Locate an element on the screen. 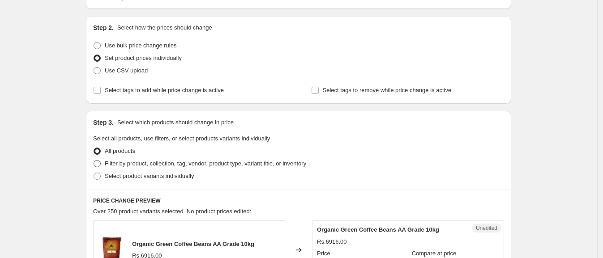 This screenshot has height=258, width=603. span: Set product prices individually is located at coordinates (143, 58).